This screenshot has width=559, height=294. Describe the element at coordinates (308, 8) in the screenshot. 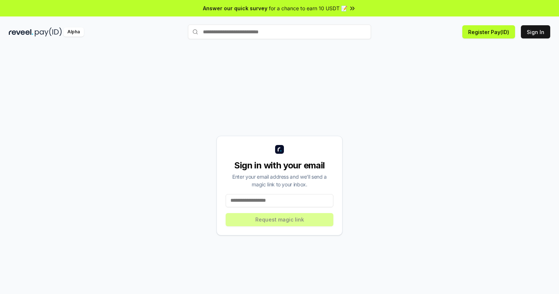

I see `span: for a chance to earn 10 USDT 📝` at that location.